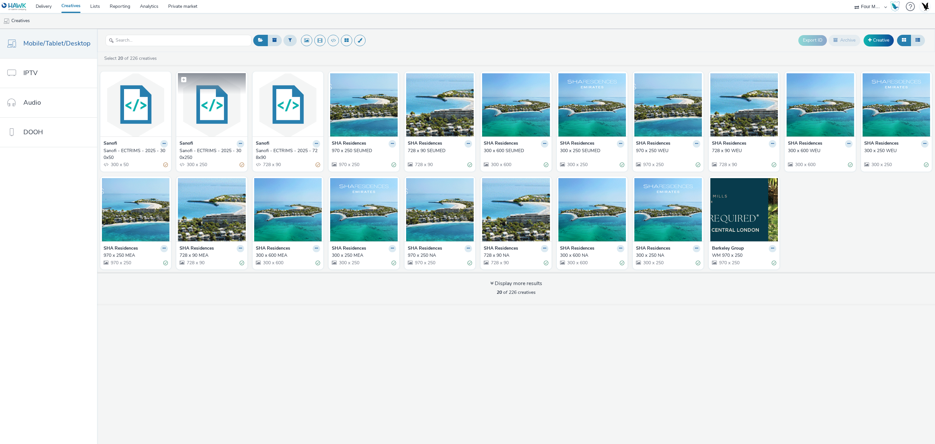  Describe the element at coordinates (845, 40) in the screenshot. I see `button: Archive` at that location.